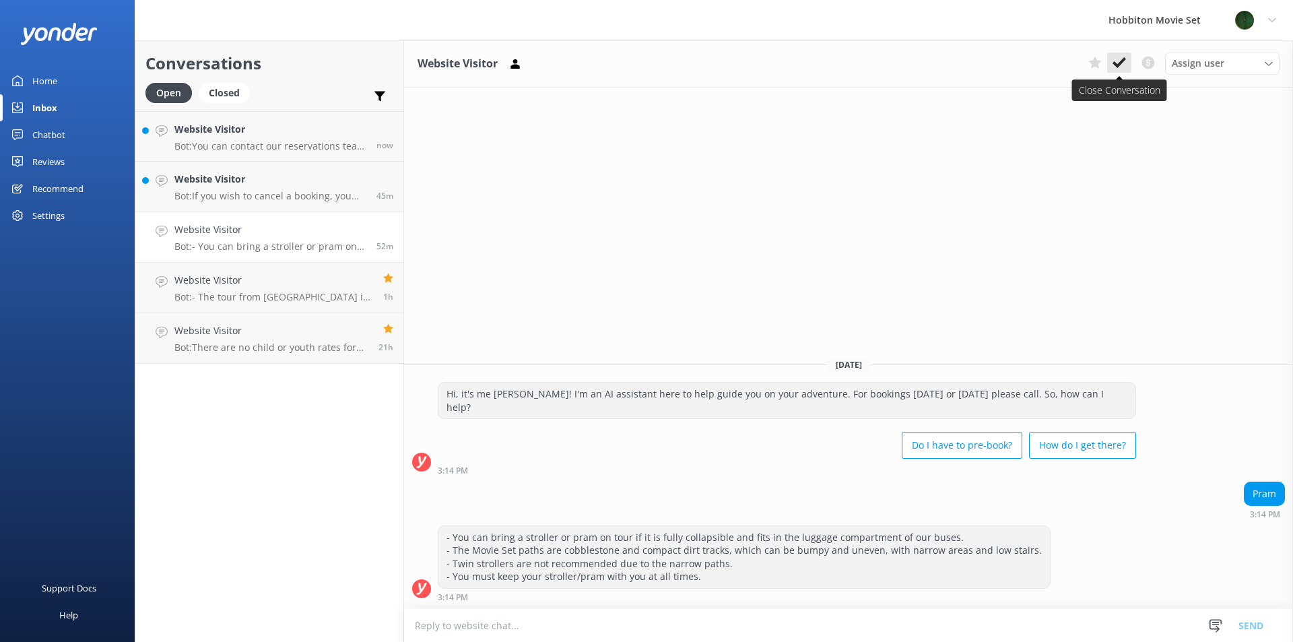  Describe the element at coordinates (744, 557) in the screenshot. I see `div: - You can bring a stroller or pram on tour if it is fully collapsible and fits in the luggage com...` at that location.